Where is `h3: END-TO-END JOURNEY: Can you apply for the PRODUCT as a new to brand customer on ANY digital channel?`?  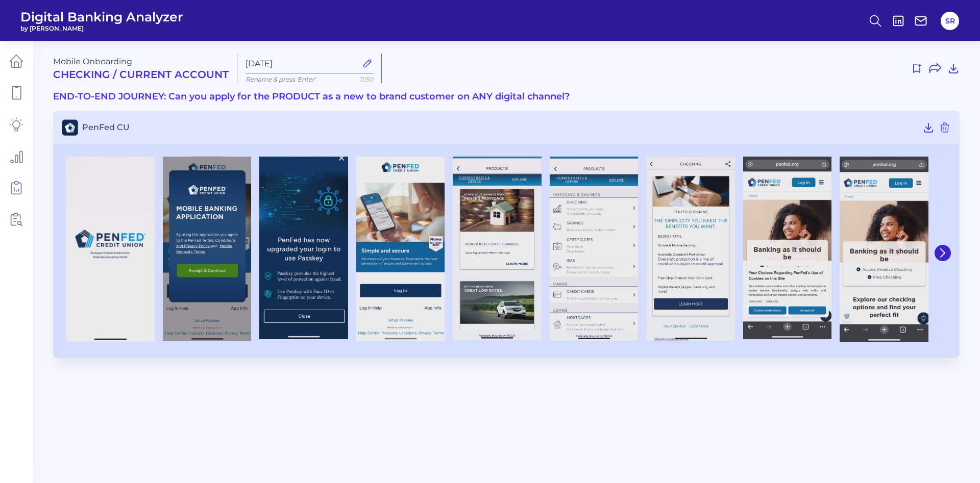
h3: END-TO-END JOURNEY: Can you apply for the PRODUCT as a new to brand customer on ANY digital channel? is located at coordinates (506, 97).